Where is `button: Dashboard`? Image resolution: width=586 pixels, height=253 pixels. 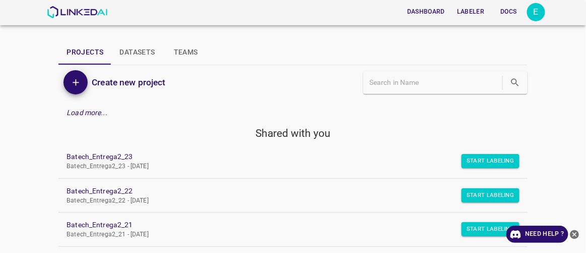 button: Dashboard is located at coordinates (426, 12).